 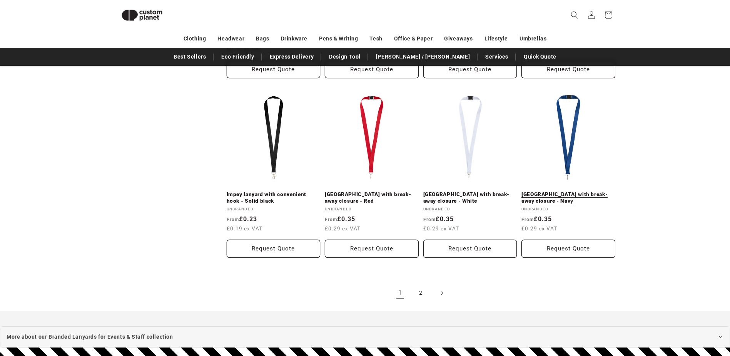 What do you see at coordinates (231, 38) in the screenshot?
I see `a: Headwear` at bounding box center [231, 38].